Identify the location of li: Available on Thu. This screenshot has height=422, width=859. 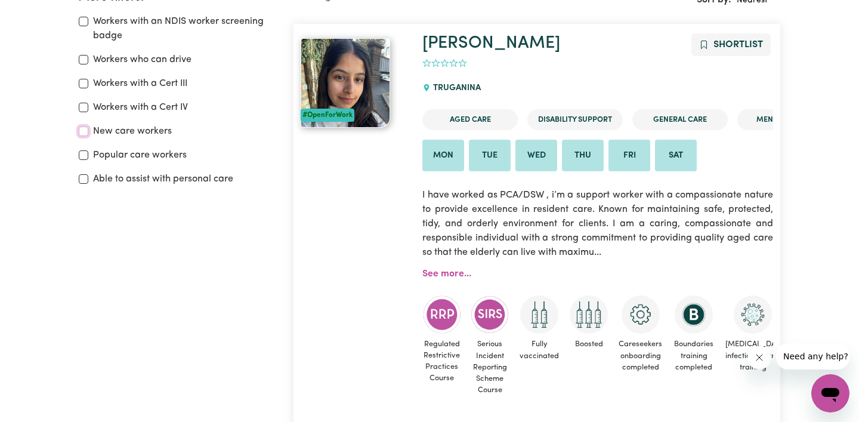
(583, 156).